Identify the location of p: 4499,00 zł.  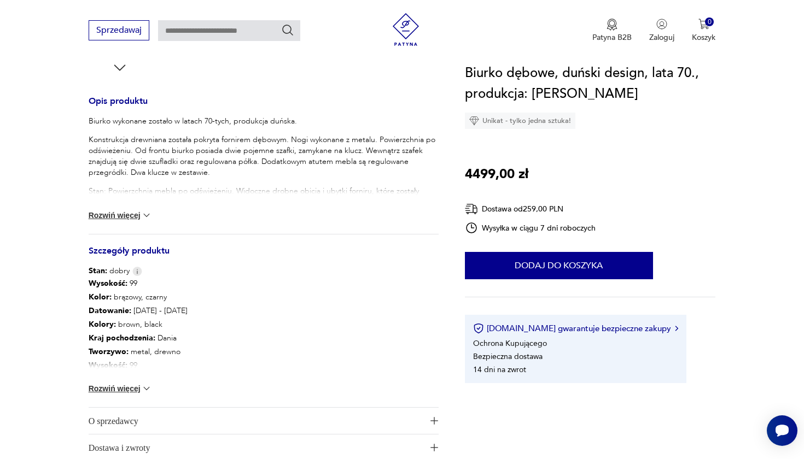
(497, 174).